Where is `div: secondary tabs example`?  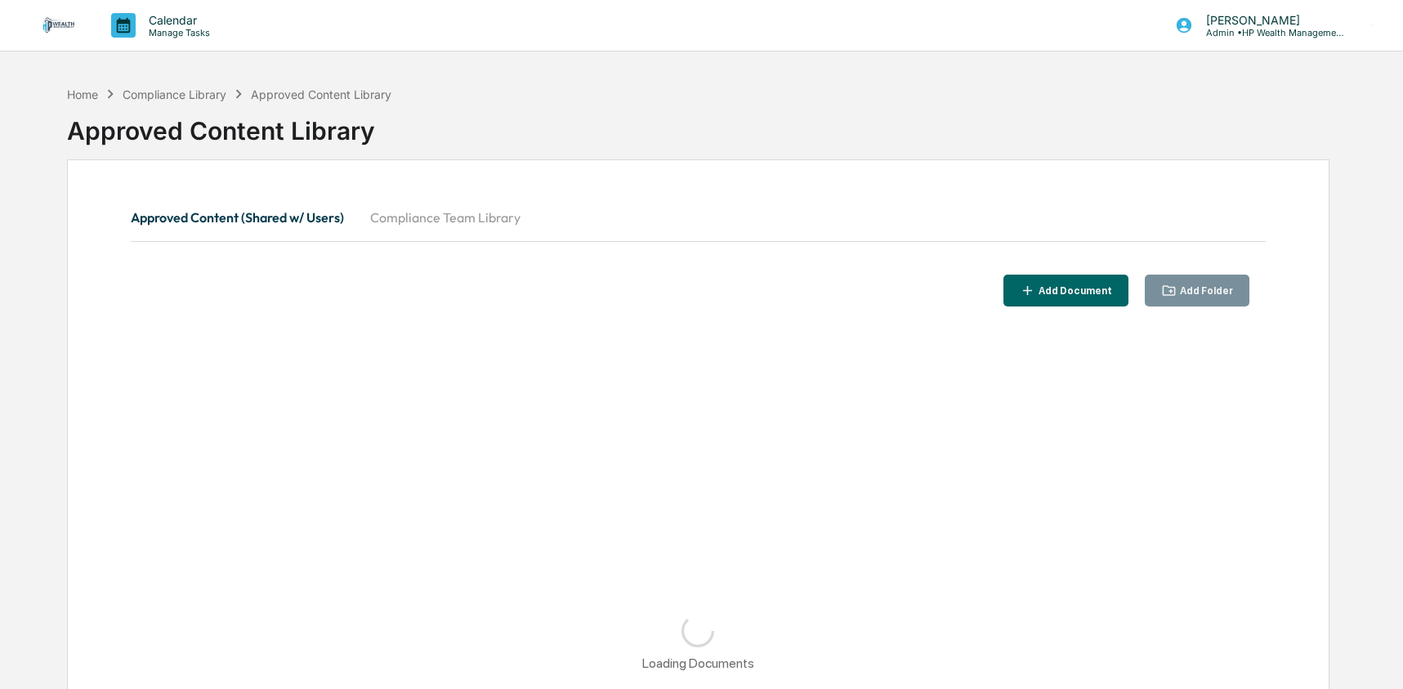 div: secondary tabs example is located at coordinates (698, 217).